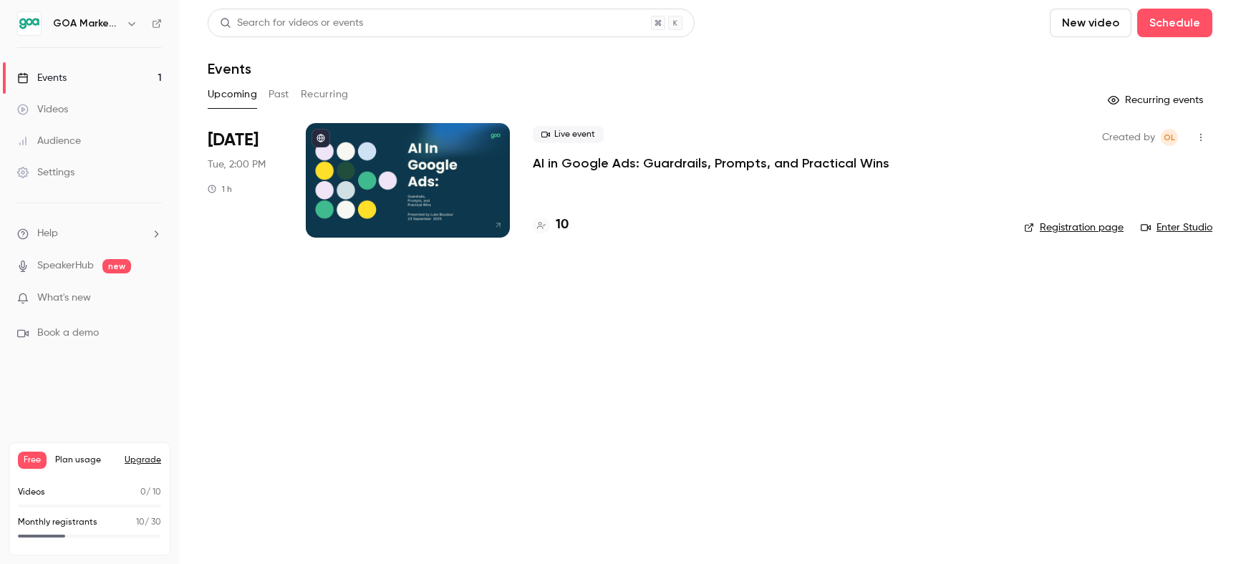  Describe the element at coordinates (117, 266) in the screenshot. I see `span: new` at that location.